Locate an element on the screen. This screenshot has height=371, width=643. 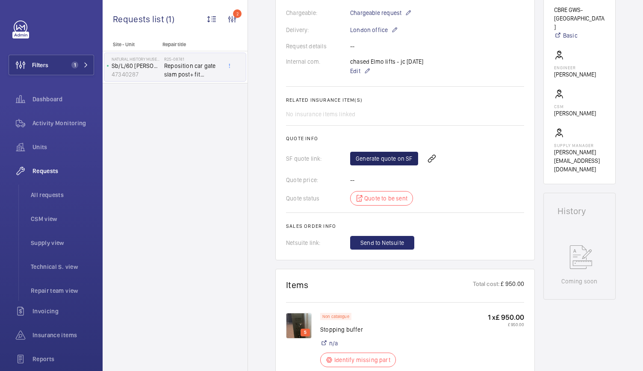
h2: Sales order info is located at coordinates (405, 226).